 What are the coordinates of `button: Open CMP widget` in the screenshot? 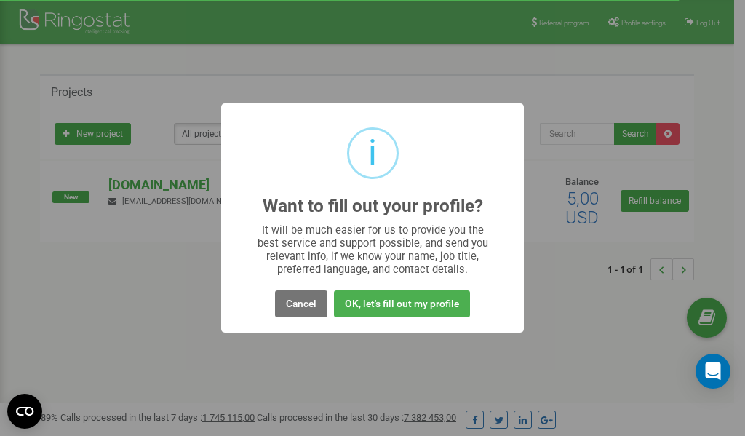 It's located at (25, 411).